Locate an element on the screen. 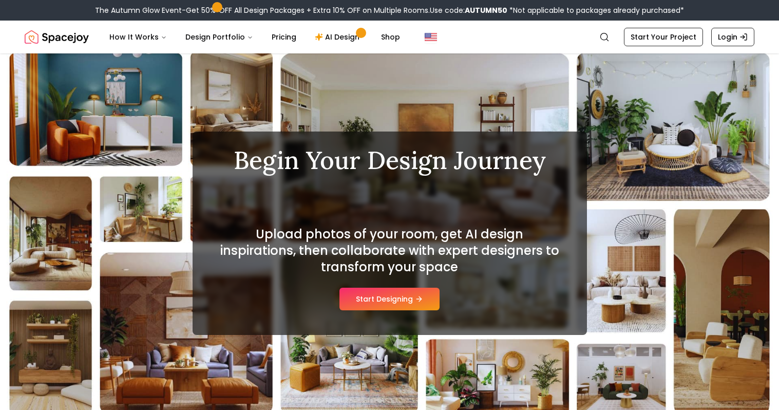 The image size is (779, 410). button: Design Portfolio is located at coordinates (219, 37).